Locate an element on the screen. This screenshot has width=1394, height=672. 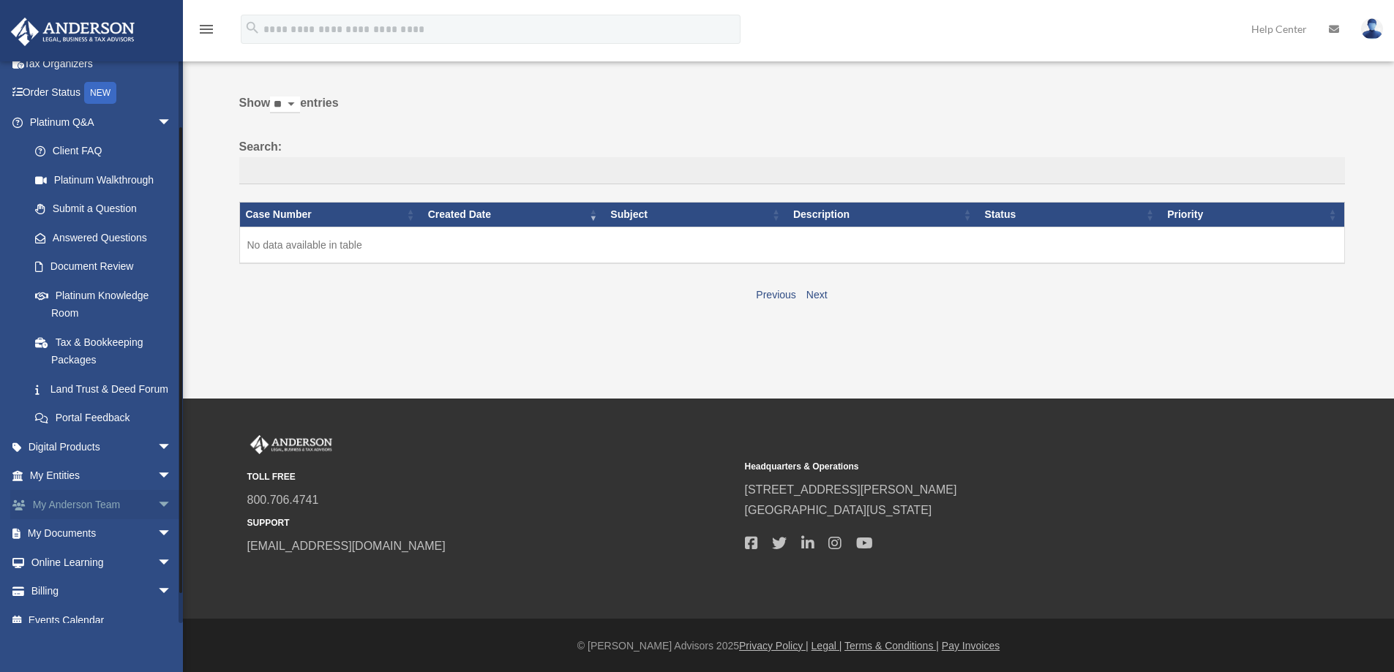
th: Created Date: activate to sort column ascending is located at coordinates (514, 215).